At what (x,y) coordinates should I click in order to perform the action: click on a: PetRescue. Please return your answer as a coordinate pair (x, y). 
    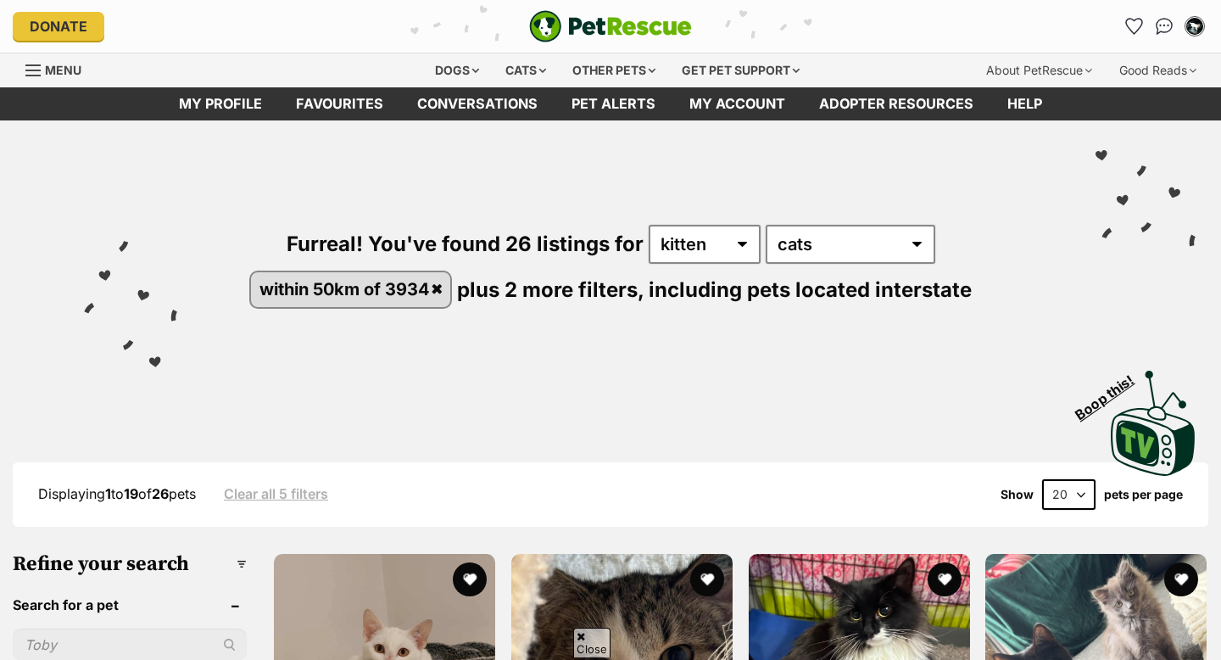
    Looking at the image, I should click on (610, 26).